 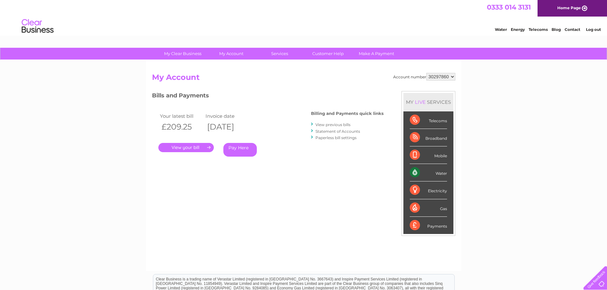 I want to click on a: Customer Help, so click(x=328, y=54).